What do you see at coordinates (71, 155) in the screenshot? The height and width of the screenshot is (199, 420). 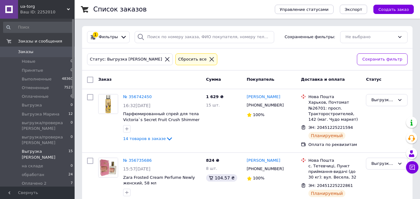 I see `span: 15` at bounding box center [71, 155].